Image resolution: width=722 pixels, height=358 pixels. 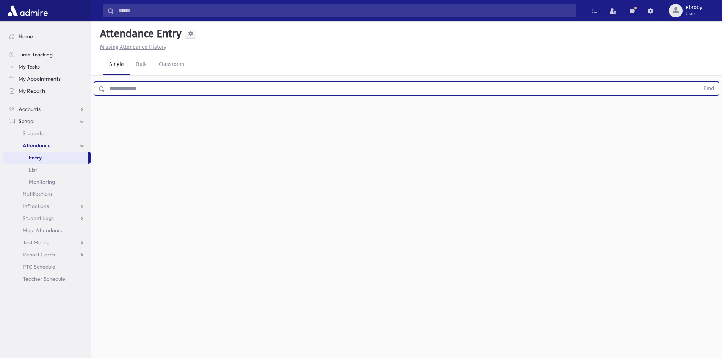 I want to click on u: Missing Attendance History, so click(x=133, y=47).